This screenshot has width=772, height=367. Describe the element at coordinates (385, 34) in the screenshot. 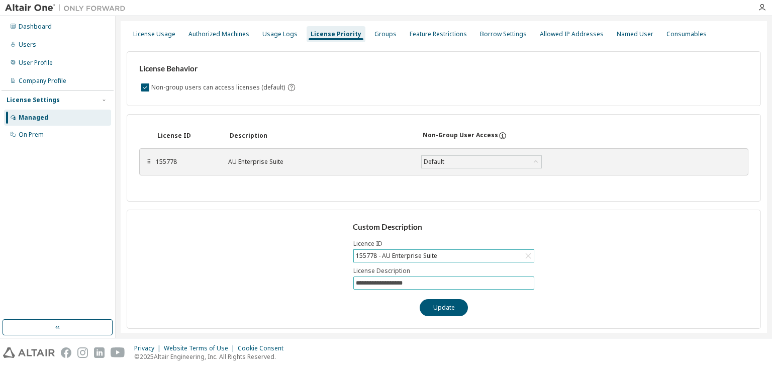

I see `div: Groups` at that location.